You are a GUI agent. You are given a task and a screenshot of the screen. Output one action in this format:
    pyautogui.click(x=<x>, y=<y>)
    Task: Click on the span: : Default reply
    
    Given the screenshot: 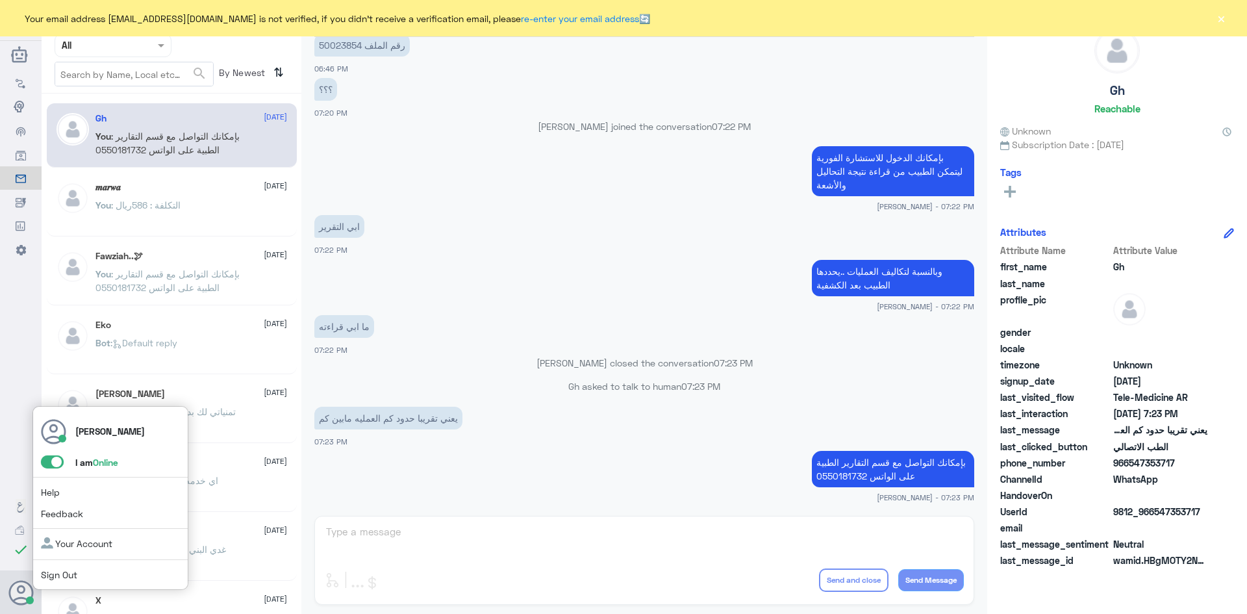 What is the action you would take?
    pyautogui.click(x=144, y=342)
    